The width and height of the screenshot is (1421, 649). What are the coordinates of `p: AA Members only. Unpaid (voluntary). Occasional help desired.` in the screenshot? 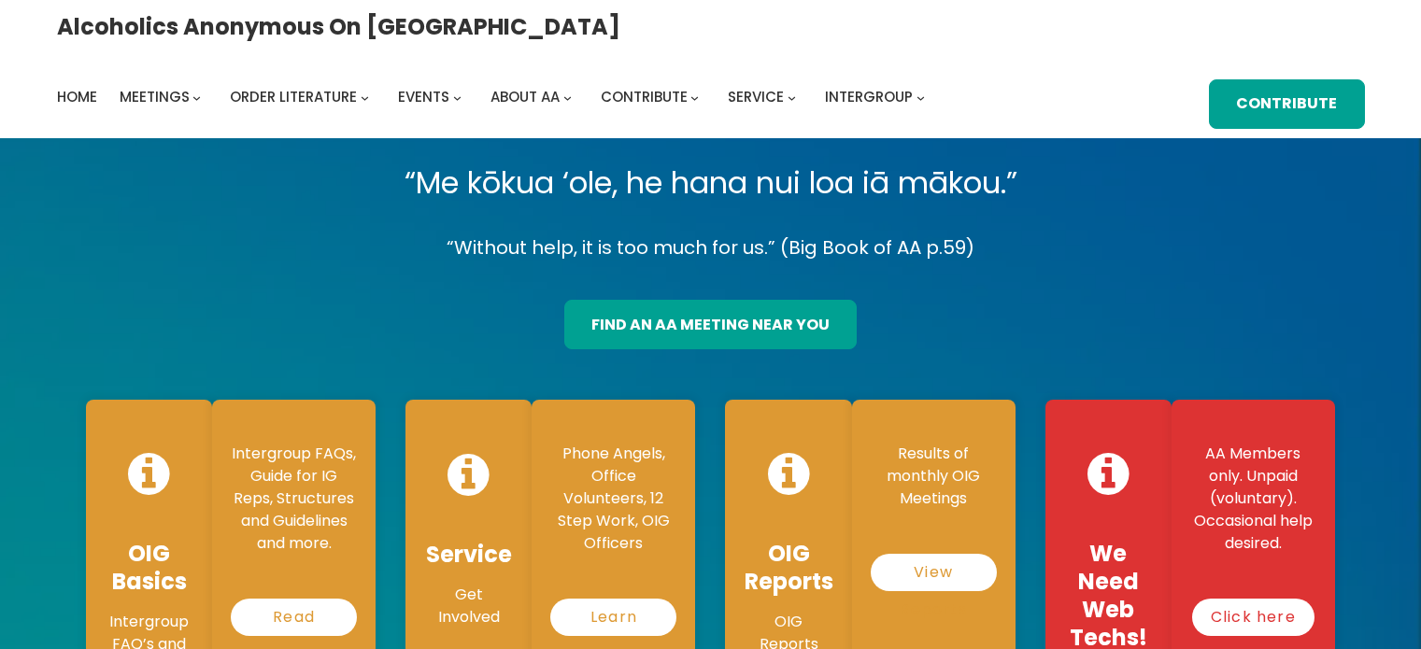 It's located at (1253, 499).